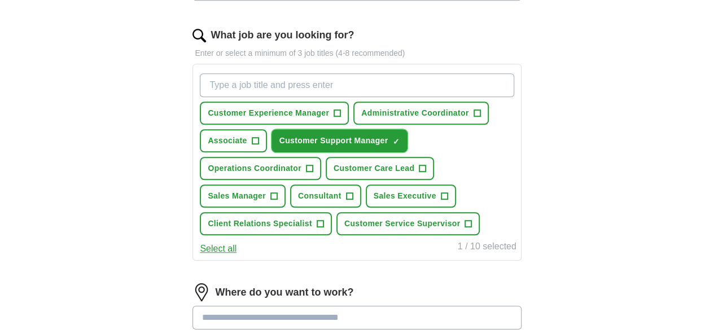 Image resolution: width=714 pixels, height=330 pixels. Describe the element at coordinates (408, 224) in the screenshot. I see `button: Customer Service Supervisor` at that location.